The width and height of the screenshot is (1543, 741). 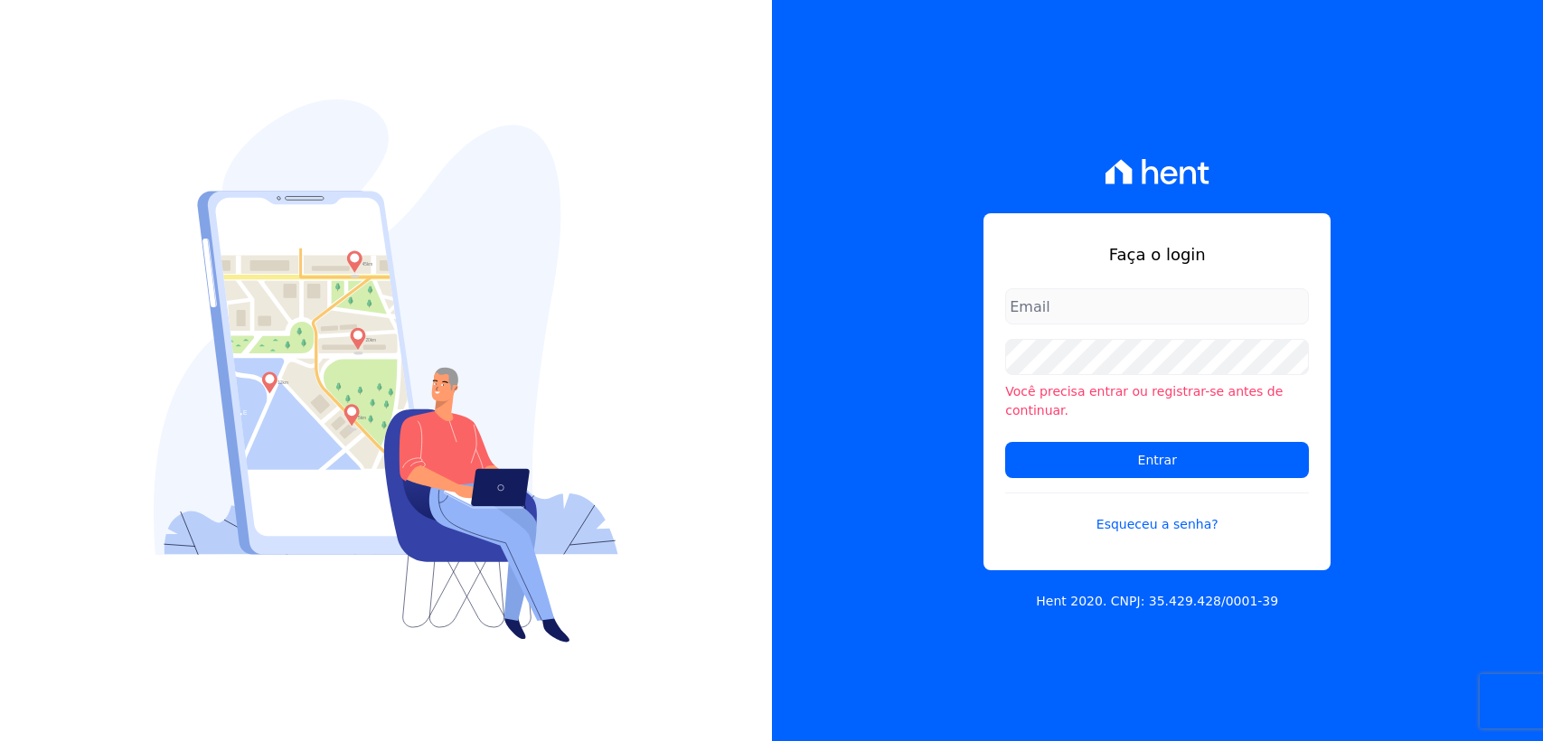 I want to click on img: Login, so click(x=386, y=371).